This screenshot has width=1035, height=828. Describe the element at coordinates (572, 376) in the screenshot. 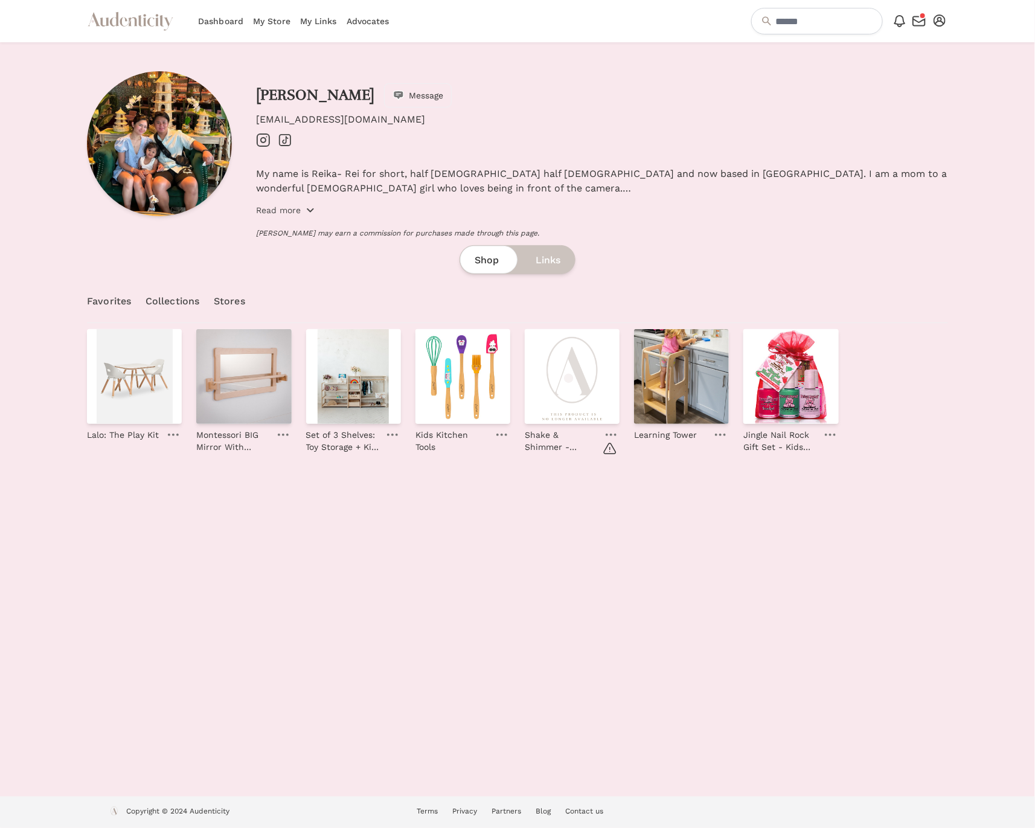

I see `img: Shake & Shimmer - Glitter Hairspray - Sugar Cookie` at that location.